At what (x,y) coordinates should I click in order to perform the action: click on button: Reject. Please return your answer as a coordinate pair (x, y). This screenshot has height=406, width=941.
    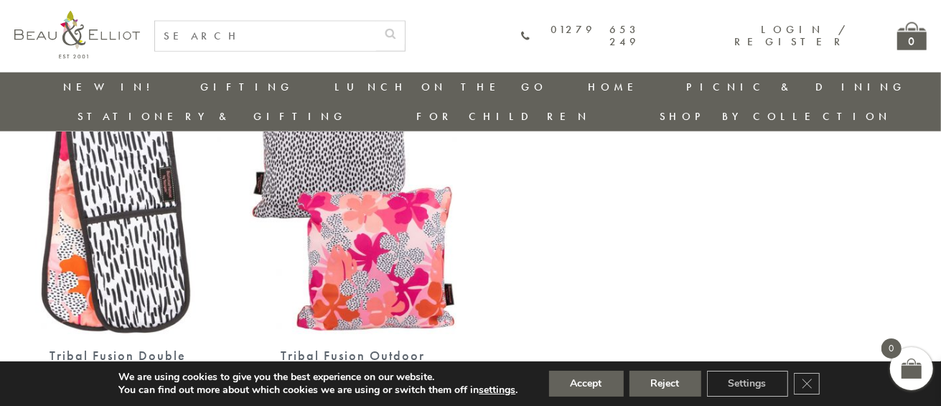
    Looking at the image, I should click on (666, 383).